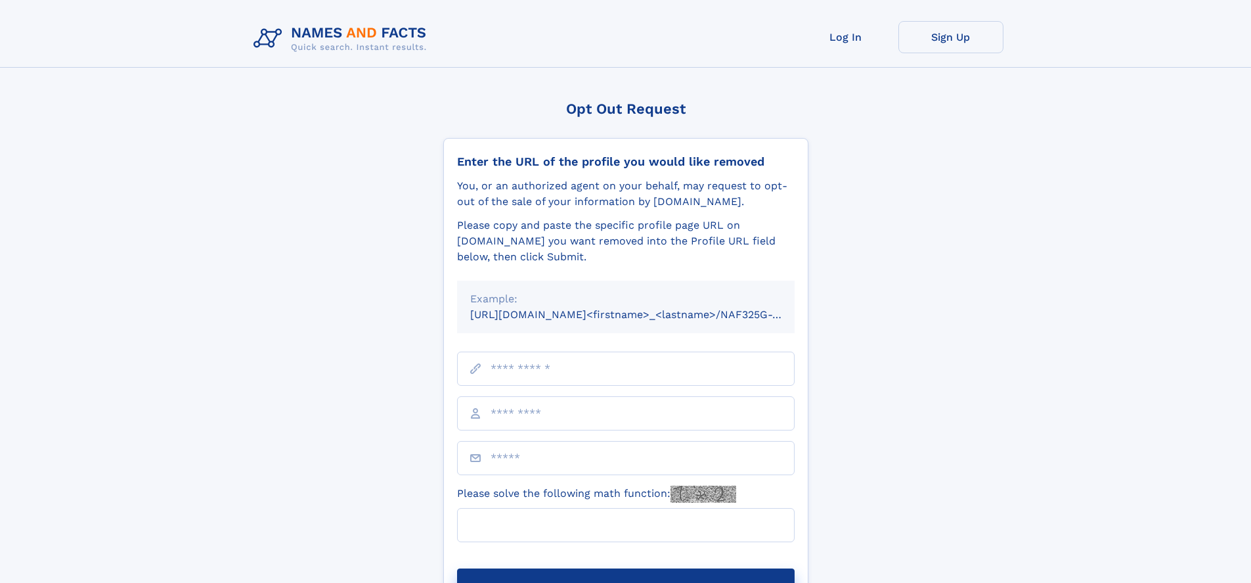 The image size is (1251, 583). I want to click on div: You, or an authorized agent on your behalf, may request to opt-out of the sale of your informatio..., so click(626, 194).